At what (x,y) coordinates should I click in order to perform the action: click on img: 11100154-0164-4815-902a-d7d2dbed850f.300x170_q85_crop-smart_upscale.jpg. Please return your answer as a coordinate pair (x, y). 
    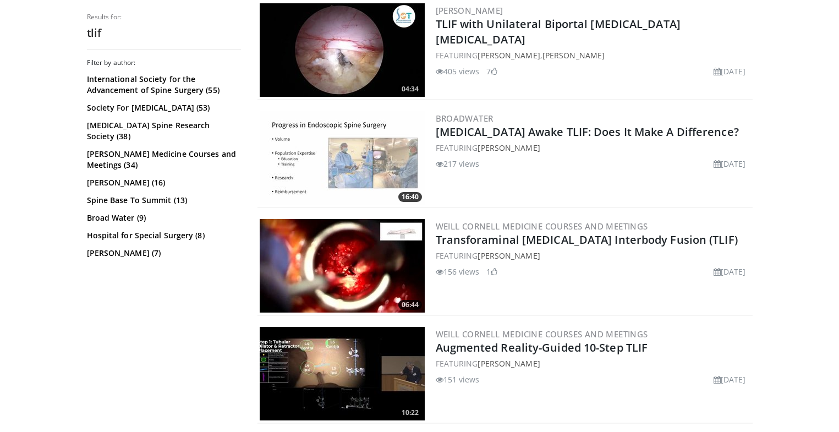
    Looking at the image, I should click on (342, 374).